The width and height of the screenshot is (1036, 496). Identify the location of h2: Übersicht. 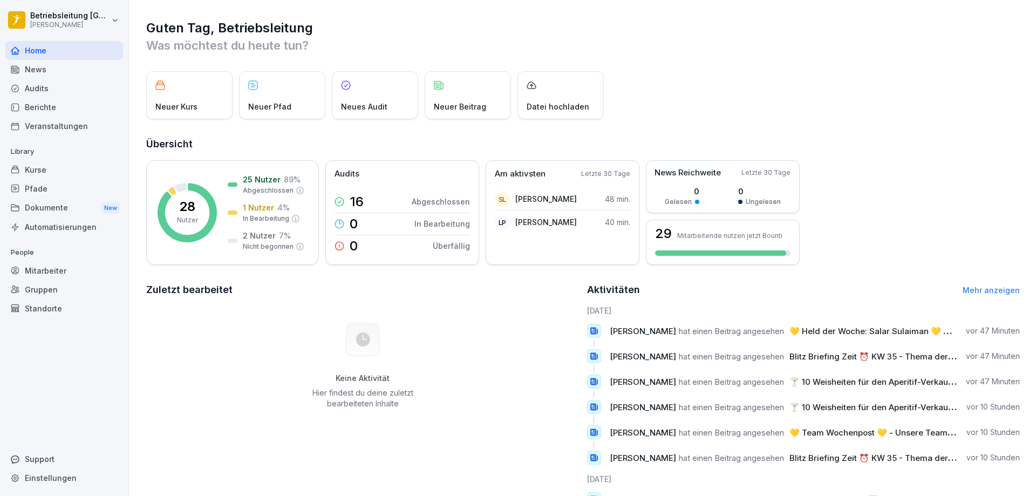
(583, 144).